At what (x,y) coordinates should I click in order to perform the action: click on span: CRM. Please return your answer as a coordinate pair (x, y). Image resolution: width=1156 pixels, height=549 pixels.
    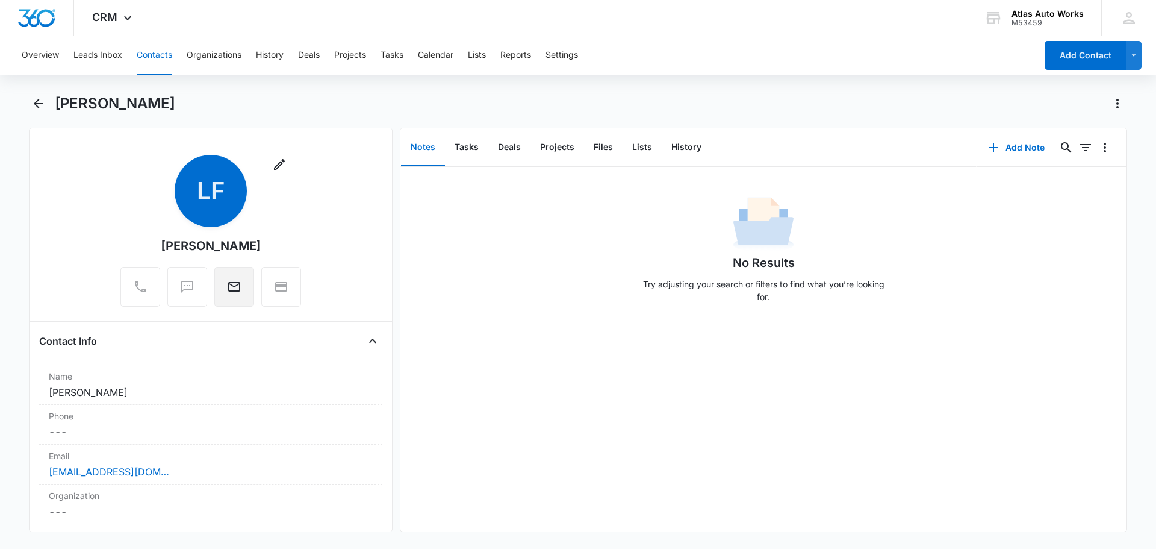
    Looking at the image, I should click on (105, 17).